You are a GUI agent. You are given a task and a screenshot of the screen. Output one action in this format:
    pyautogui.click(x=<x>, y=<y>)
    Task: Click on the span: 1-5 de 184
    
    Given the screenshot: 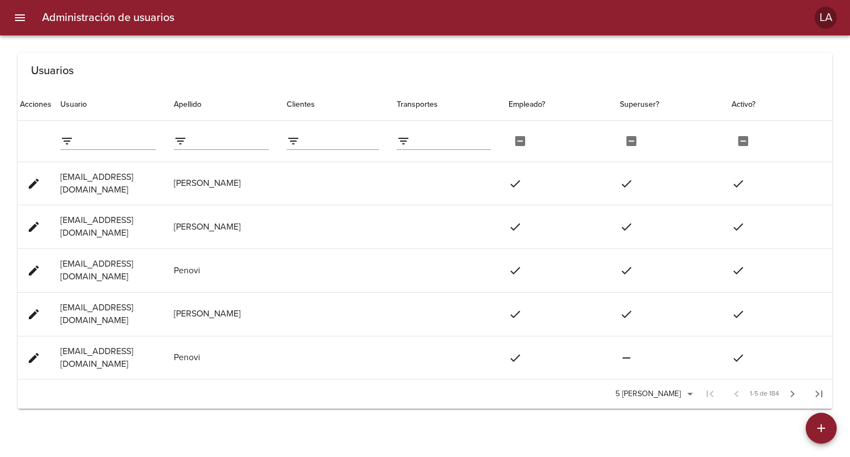 What is the action you would take?
    pyautogui.click(x=764, y=394)
    